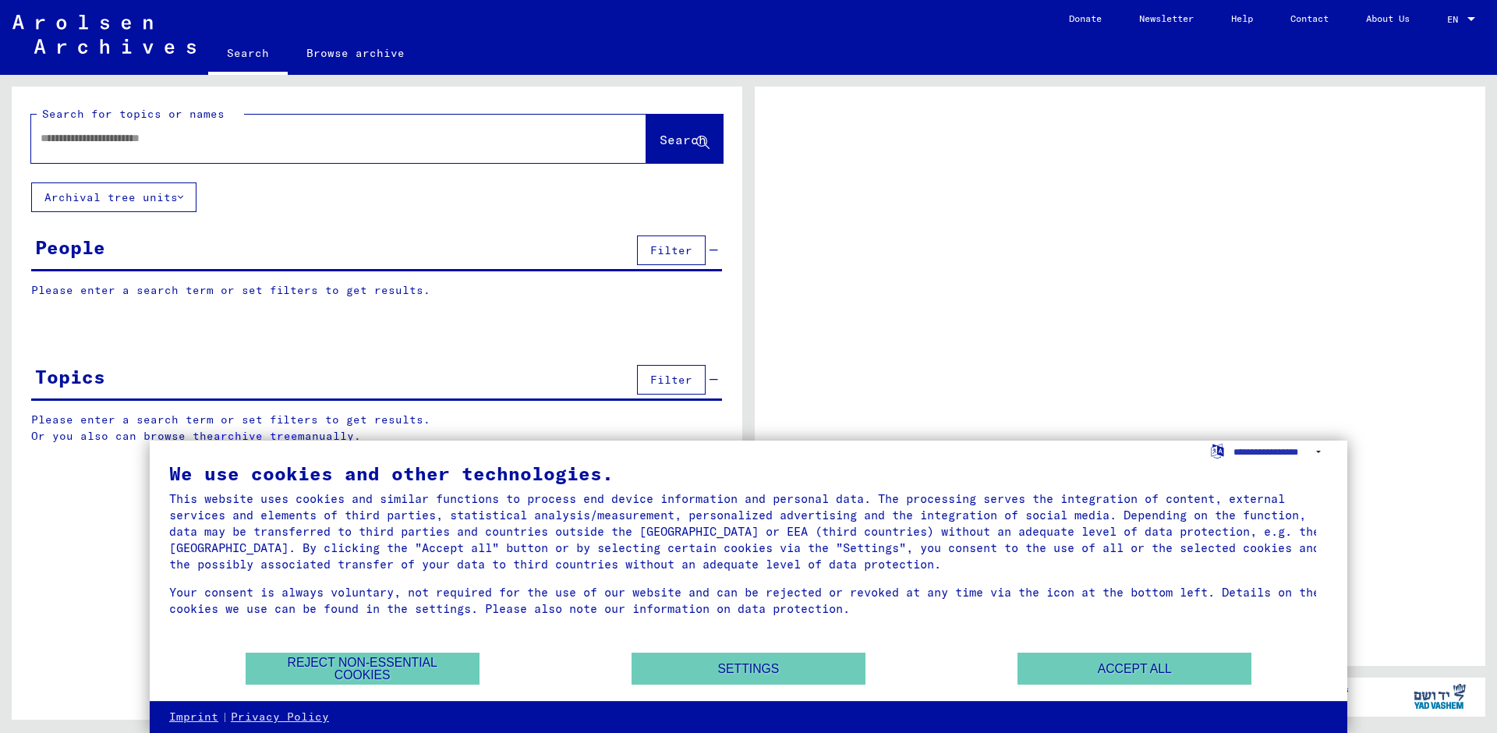  What do you see at coordinates (280, 717) in the screenshot?
I see `a: Privacy Policy` at bounding box center [280, 717].